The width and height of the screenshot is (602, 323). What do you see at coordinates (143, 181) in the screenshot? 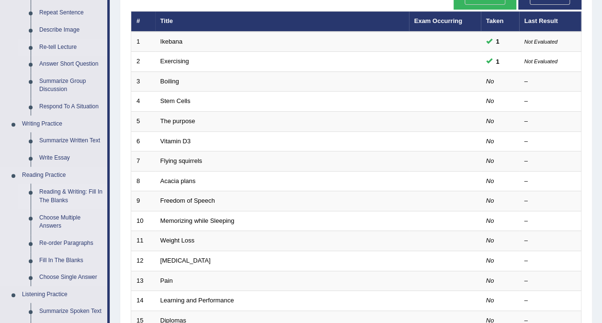
I see `td: 8` at bounding box center [143, 181].